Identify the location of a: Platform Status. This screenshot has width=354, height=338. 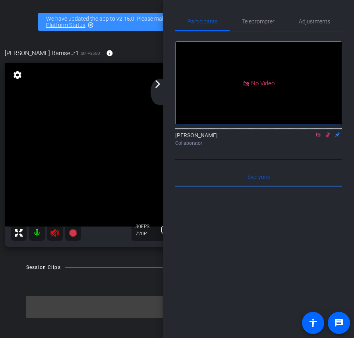
(66, 25).